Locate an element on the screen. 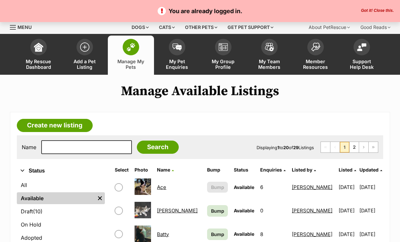 This screenshot has width=400, height=242. div: About PetRescue is located at coordinates (329, 27).